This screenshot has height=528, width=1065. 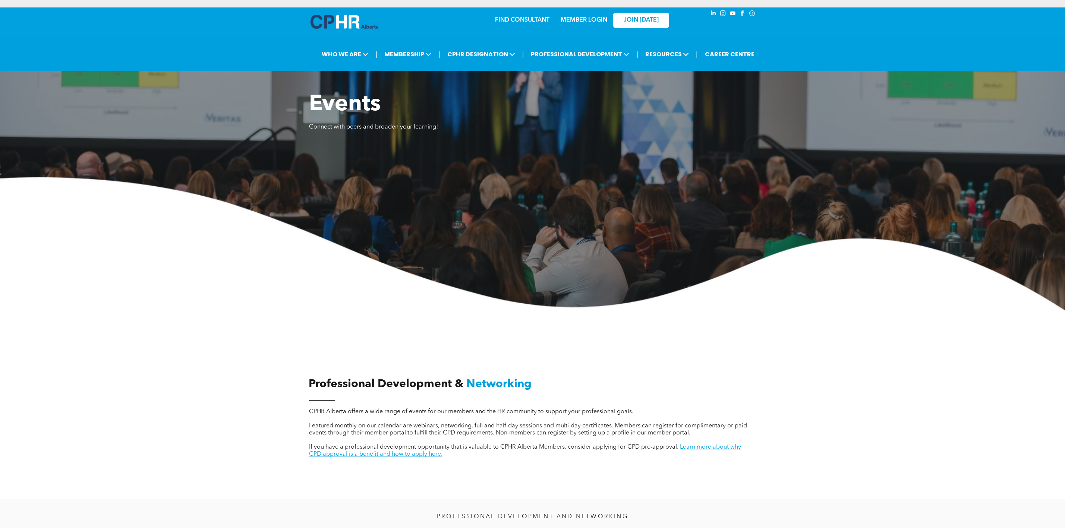 I want to click on img: A blue and white logo for cp alberta, so click(x=344, y=22).